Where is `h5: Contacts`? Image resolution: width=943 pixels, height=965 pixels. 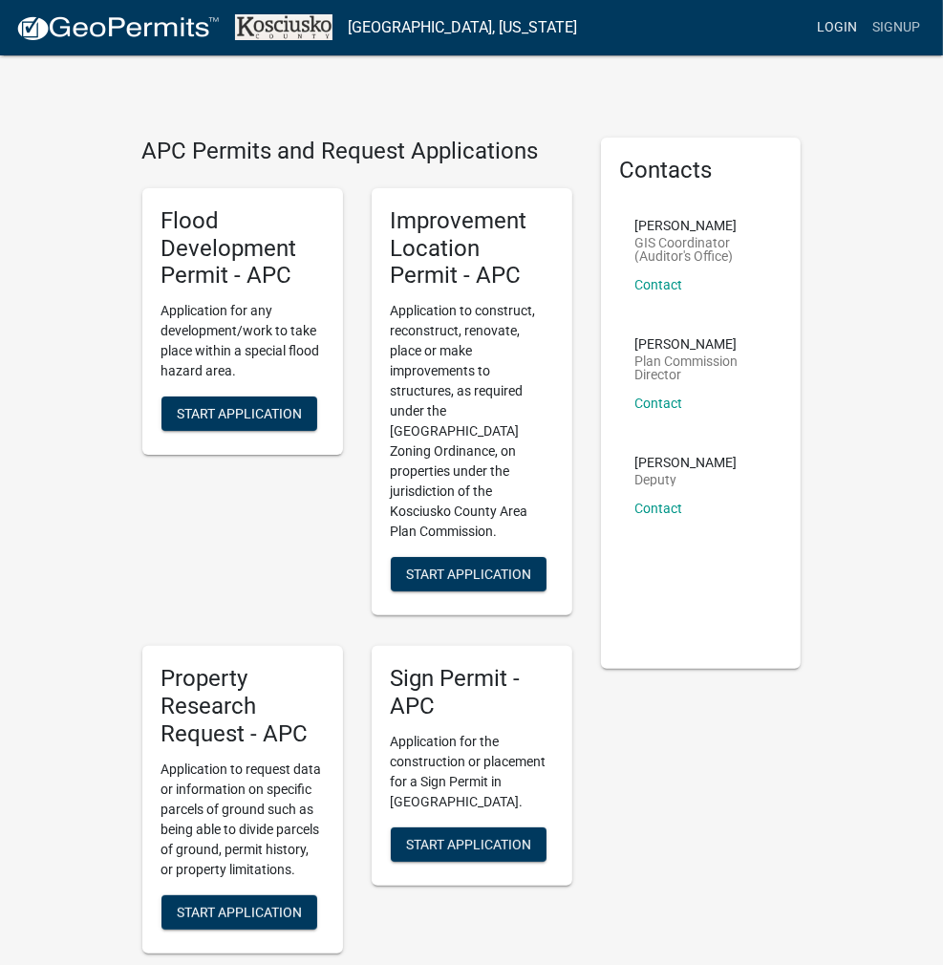
h5: Contacts is located at coordinates (702, 170).